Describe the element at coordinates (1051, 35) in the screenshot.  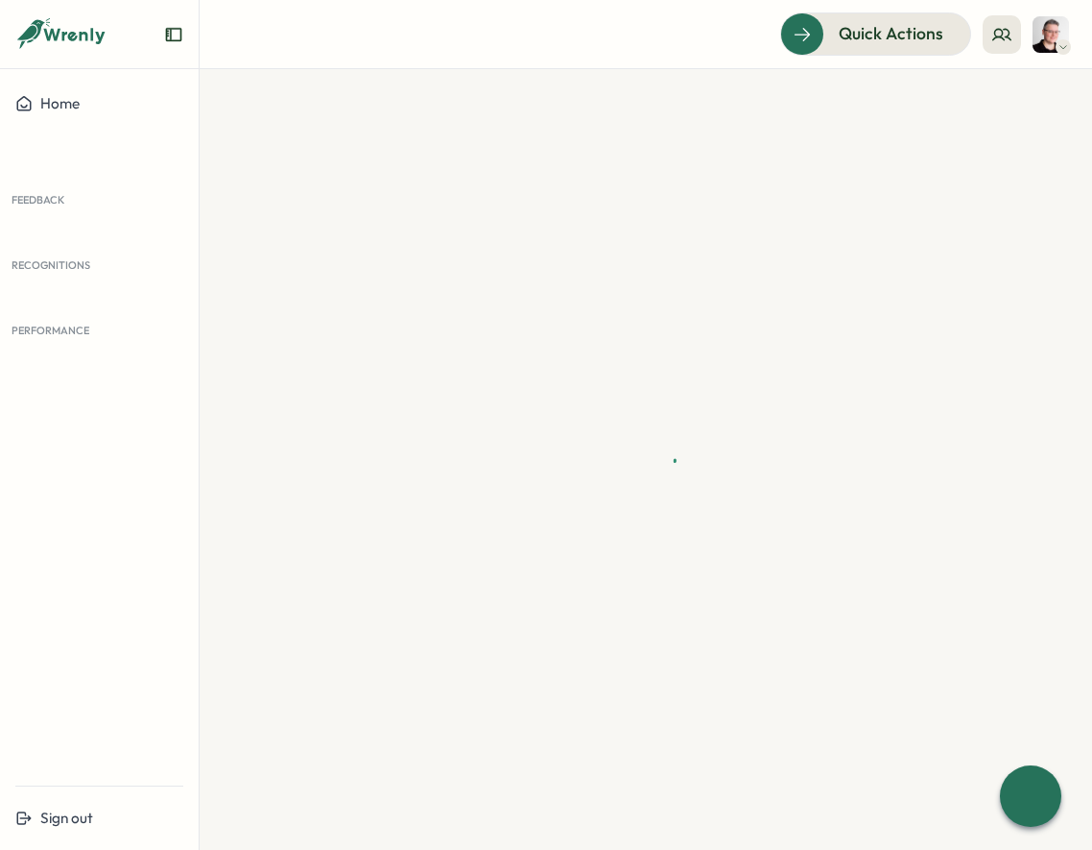
I see `button: Almudena Bernardos` at that location.